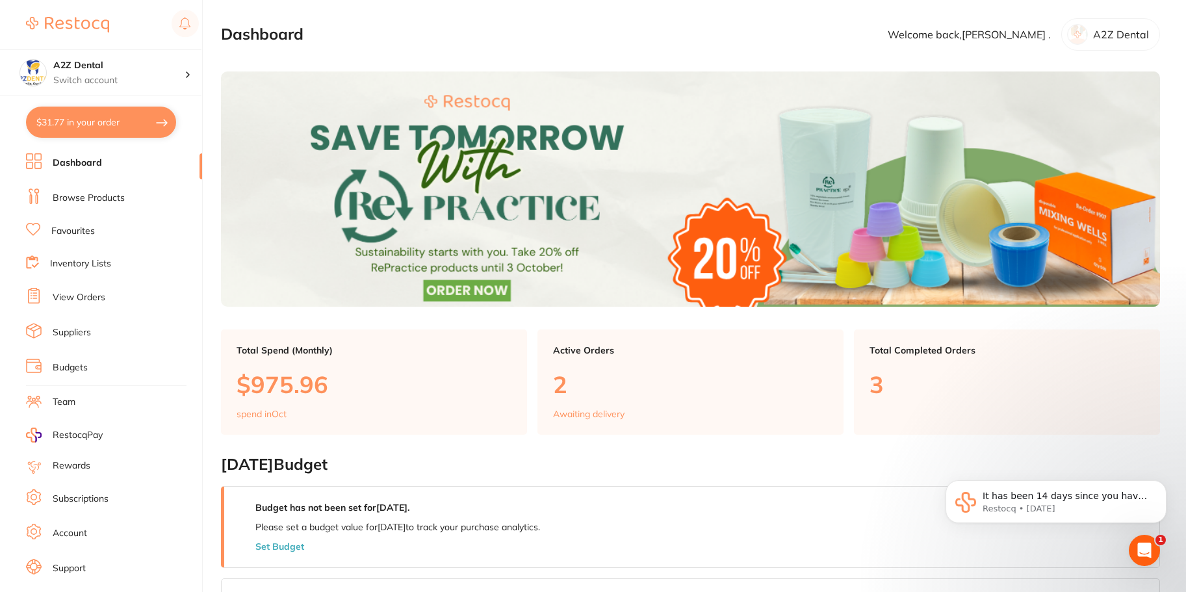 The width and height of the screenshot is (1186, 592). I want to click on p: 3, so click(1006, 384).